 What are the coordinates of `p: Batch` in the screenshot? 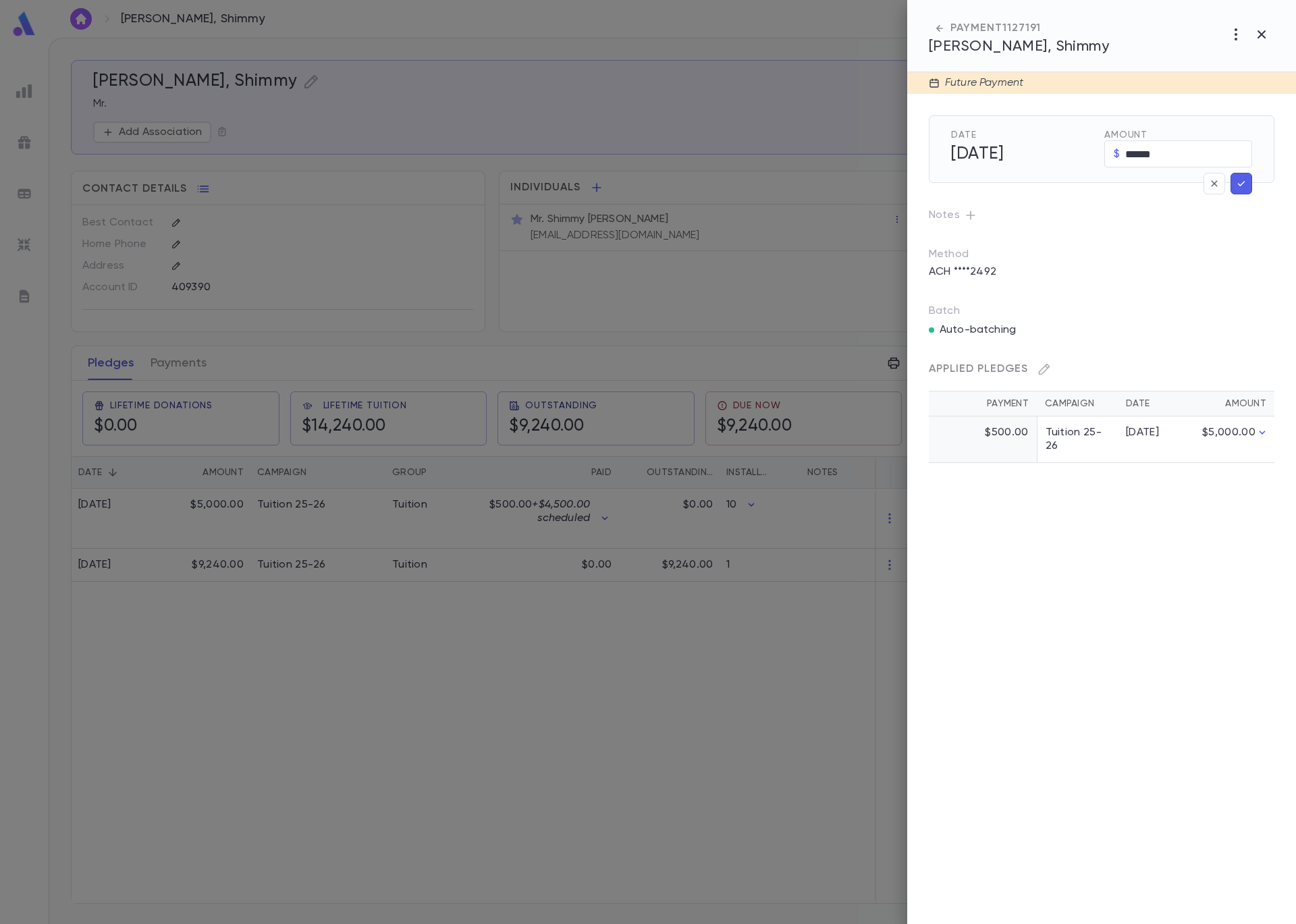 It's located at (1102, 311).